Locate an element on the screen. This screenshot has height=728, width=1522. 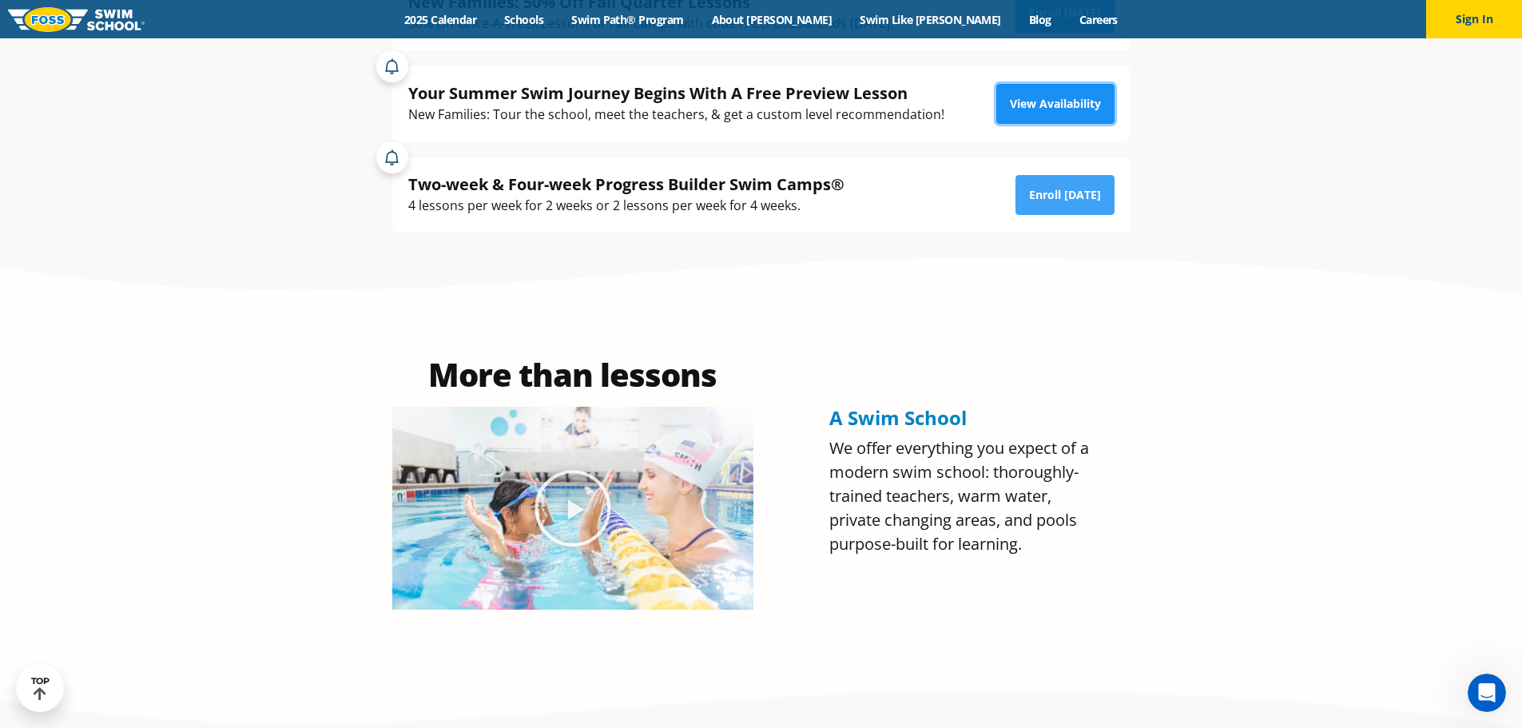
a: Careers is located at coordinates (1098, 19).